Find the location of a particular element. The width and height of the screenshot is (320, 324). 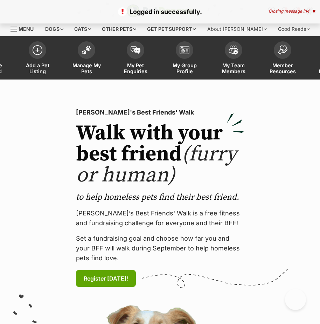

div: Cats is located at coordinates (83, 29).